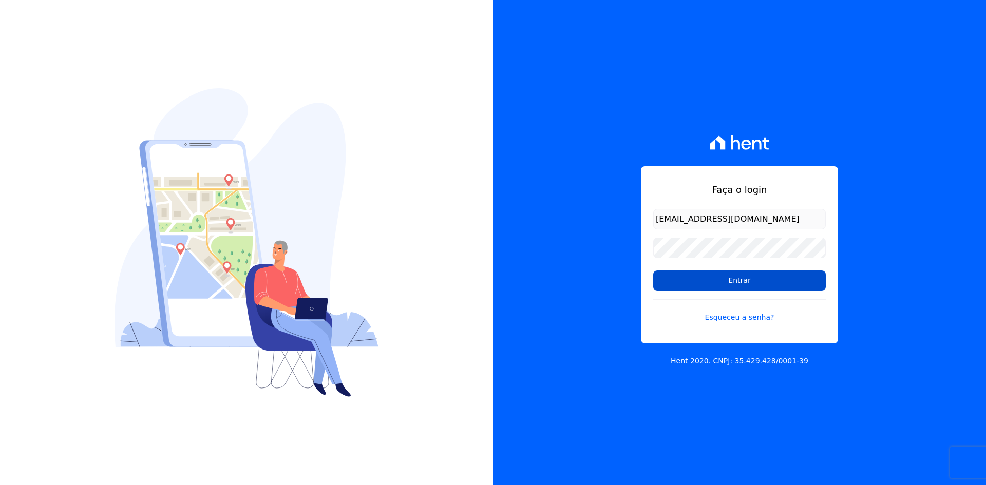  I want to click on h1: Faça o login, so click(739, 189).